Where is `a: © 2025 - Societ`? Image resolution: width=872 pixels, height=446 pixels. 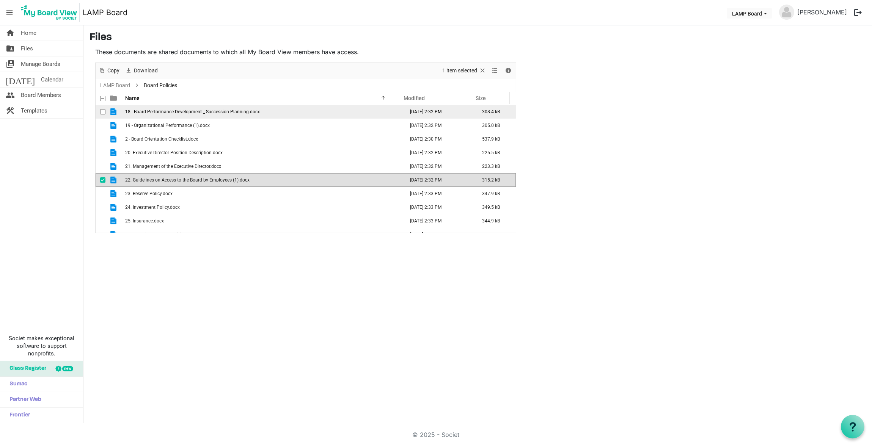
a: © 2025 - Societ is located at coordinates (436, 435).